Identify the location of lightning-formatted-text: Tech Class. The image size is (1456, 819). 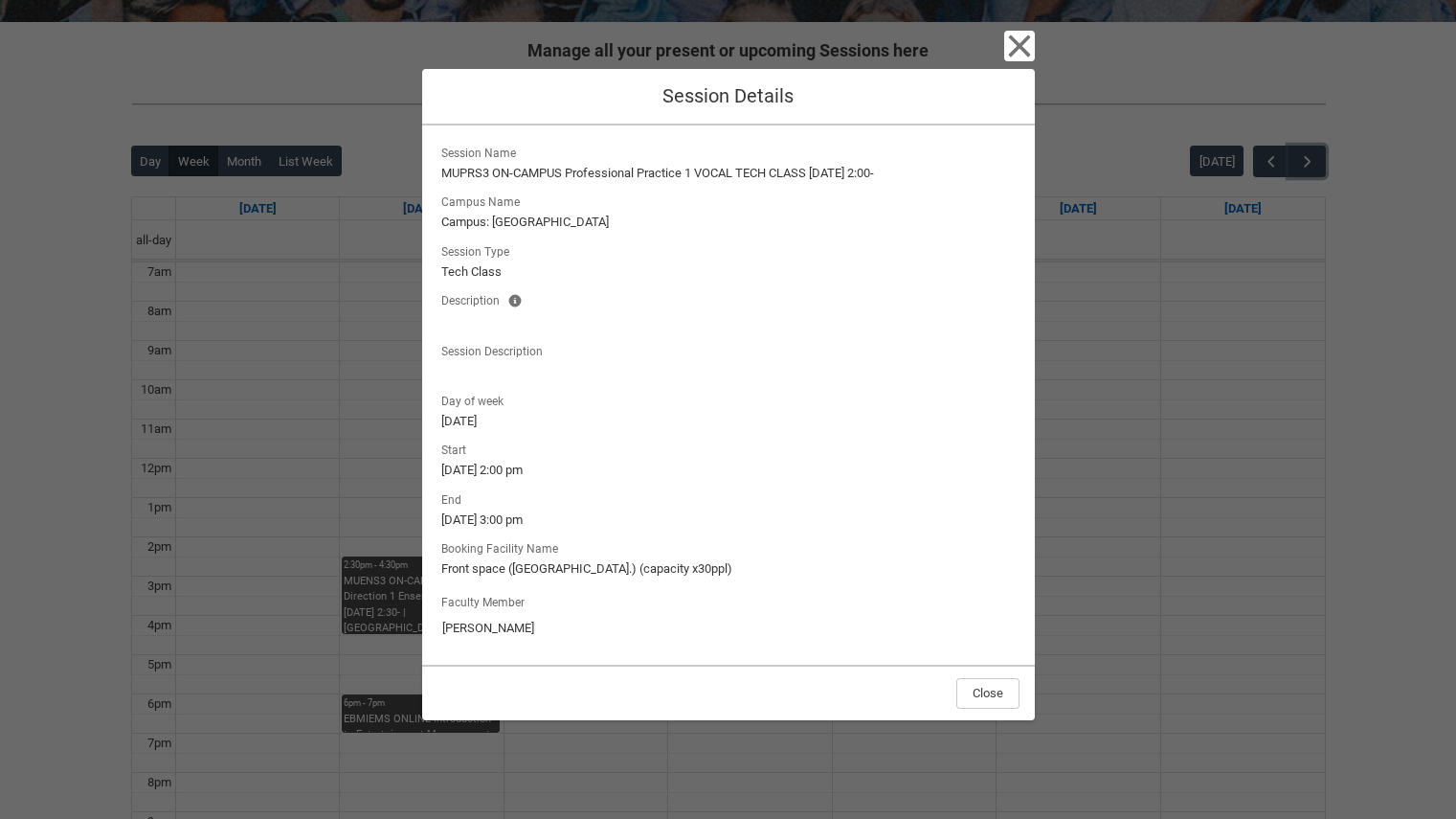
(728, 272).